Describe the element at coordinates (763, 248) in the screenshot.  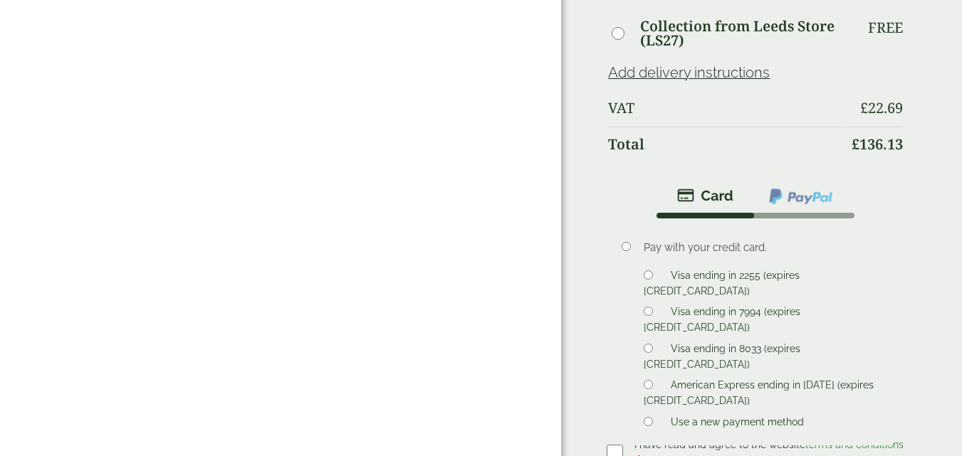
I see `p: Pay with your credit card.` at that location.